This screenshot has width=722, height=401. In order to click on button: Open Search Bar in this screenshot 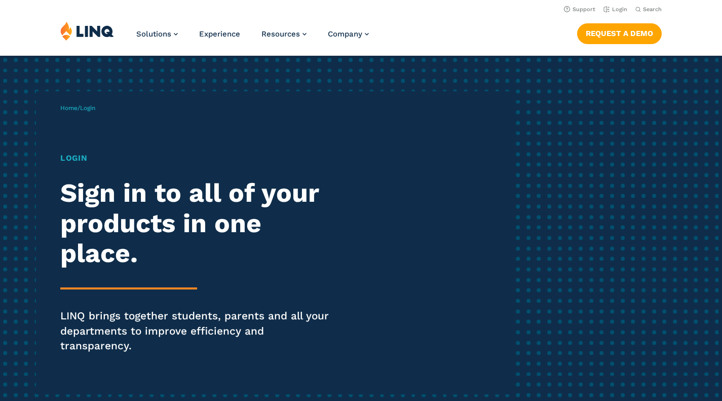, I will do `click(648, 9)`.